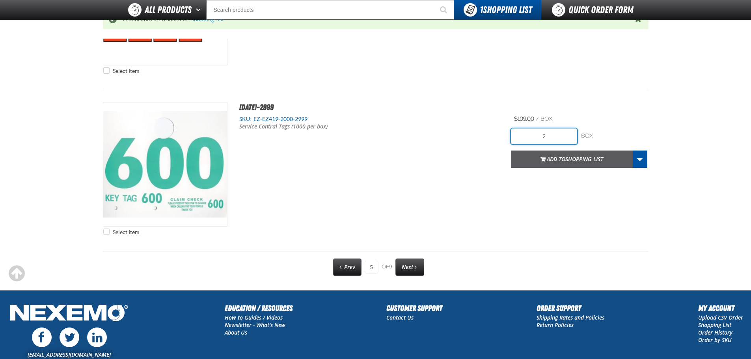  I want to click on input: Current page number, so click(371, 267).